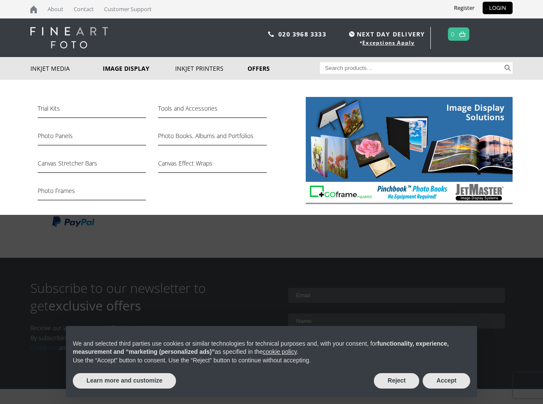 Image resolution: width=543 pixels, height=404 pixels. I want to click on img: Fine-Art-Foto_Image-Display-Solutions.jpg, so click(409, 150).